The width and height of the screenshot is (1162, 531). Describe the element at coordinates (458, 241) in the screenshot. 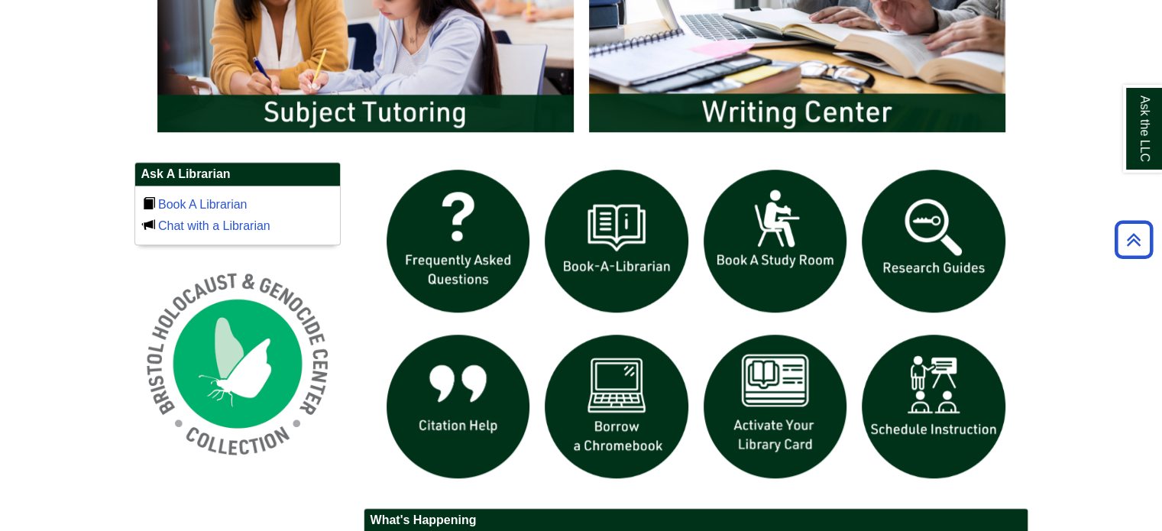

I see `img: frequently asked questions` at that location.